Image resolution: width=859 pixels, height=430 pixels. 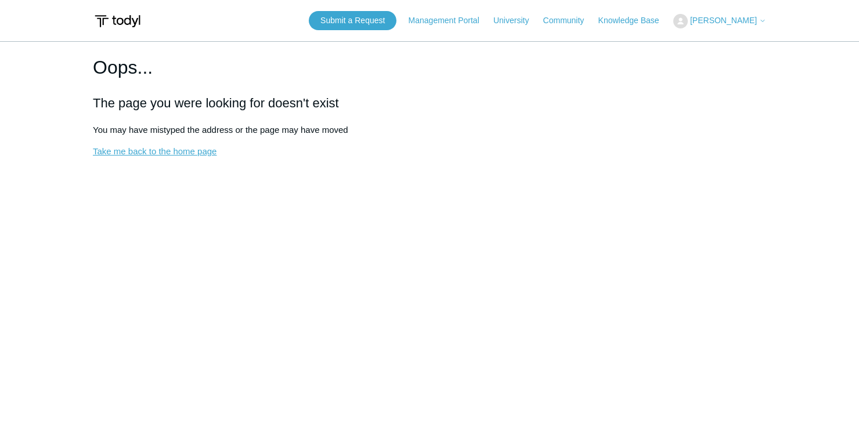 I want to click on a: Take me back to the home page, so click(x=154, y=151).